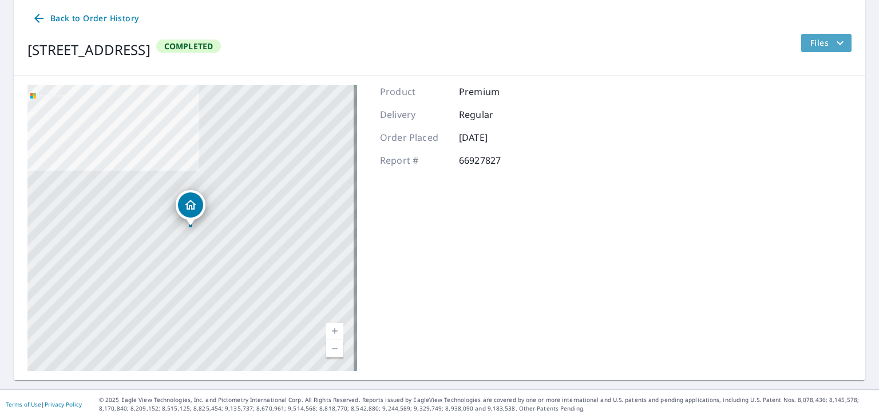 This screenshot has height=418, width=879. What do you see at coordinates (189, 46) in the screenshot?
I see `span: Completed` at bounding box center [189, 46].